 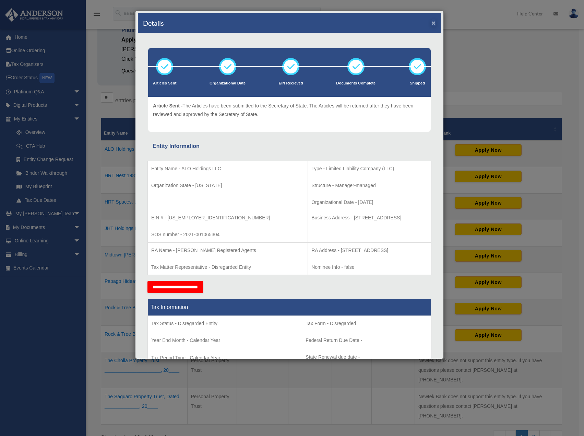 I want to click on p: Year End Month - Calendar Year, so click(x=225, y=340).